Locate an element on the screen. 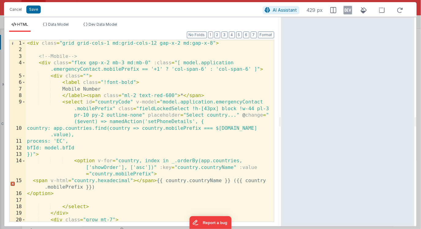 This screenshot has width=421, height=229. button: 1 is located at coordinates (210, 35).